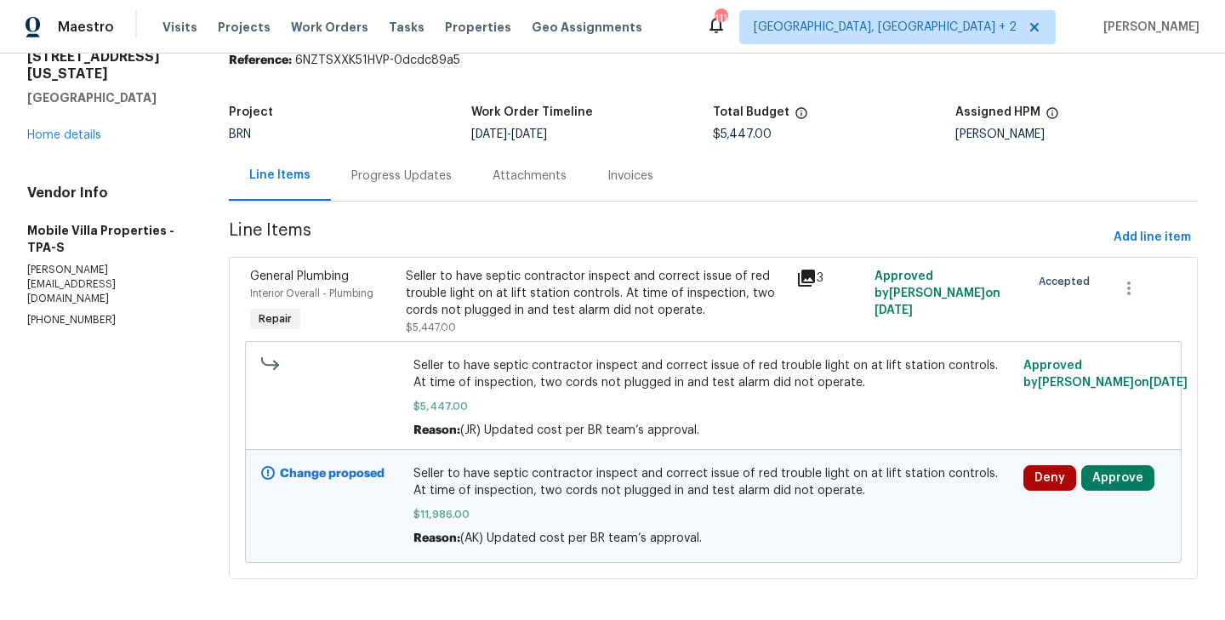 The image size is (1225, 620). What do you see at coordinates (478, 27) in the screenshot?
I see `span: Properties` at bounding box center [478, 27].